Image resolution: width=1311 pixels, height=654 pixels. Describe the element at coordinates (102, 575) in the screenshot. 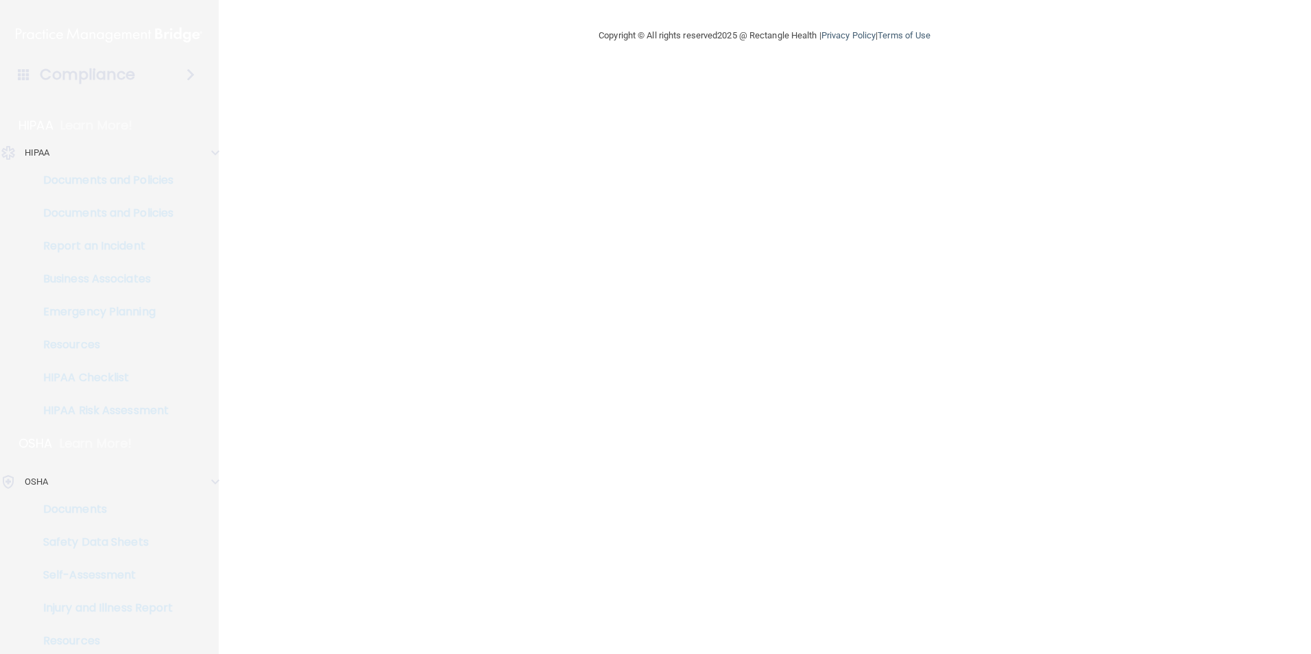

I see `p: Self-Assessment` at that location.